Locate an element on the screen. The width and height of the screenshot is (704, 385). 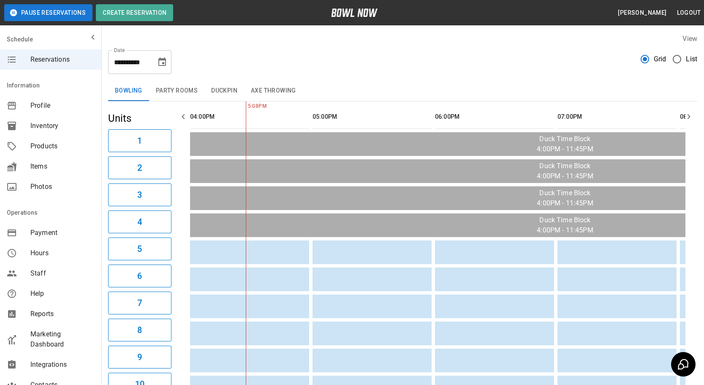
span: Products is located at coordinates (63, 146).